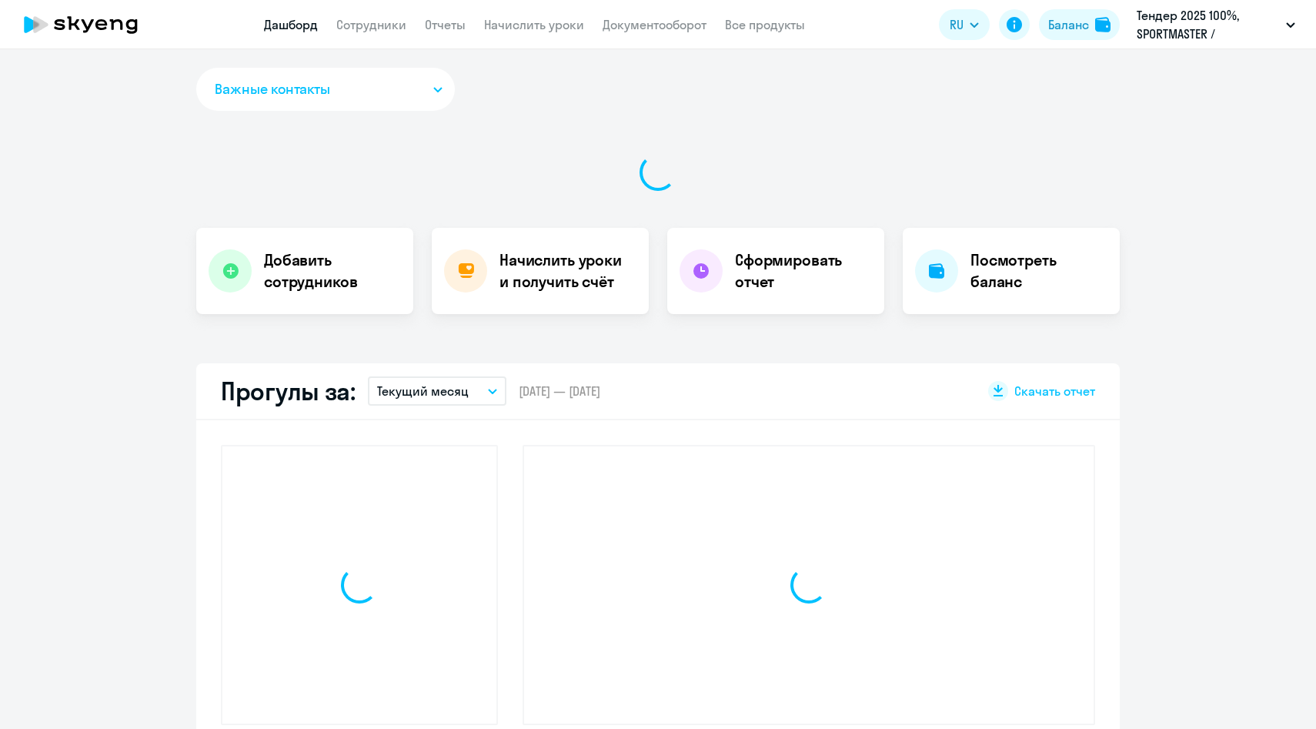 The height and width of the screenshot is (729, 1316). What do you see at coordinates (371, 25) in the screenshot?
I see `a: Сотрудники` at bounding box center [371, 25].